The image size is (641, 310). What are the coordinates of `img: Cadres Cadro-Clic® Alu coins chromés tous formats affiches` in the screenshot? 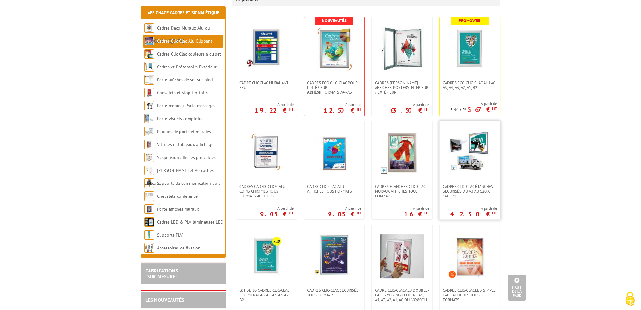 It's located at (266, 153).